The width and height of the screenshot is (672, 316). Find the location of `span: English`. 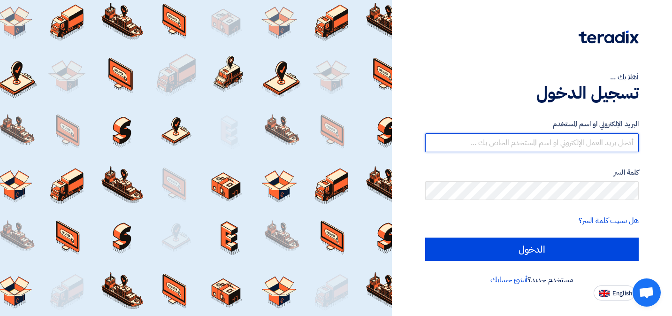

span: English is located at coordinates (622, 293).